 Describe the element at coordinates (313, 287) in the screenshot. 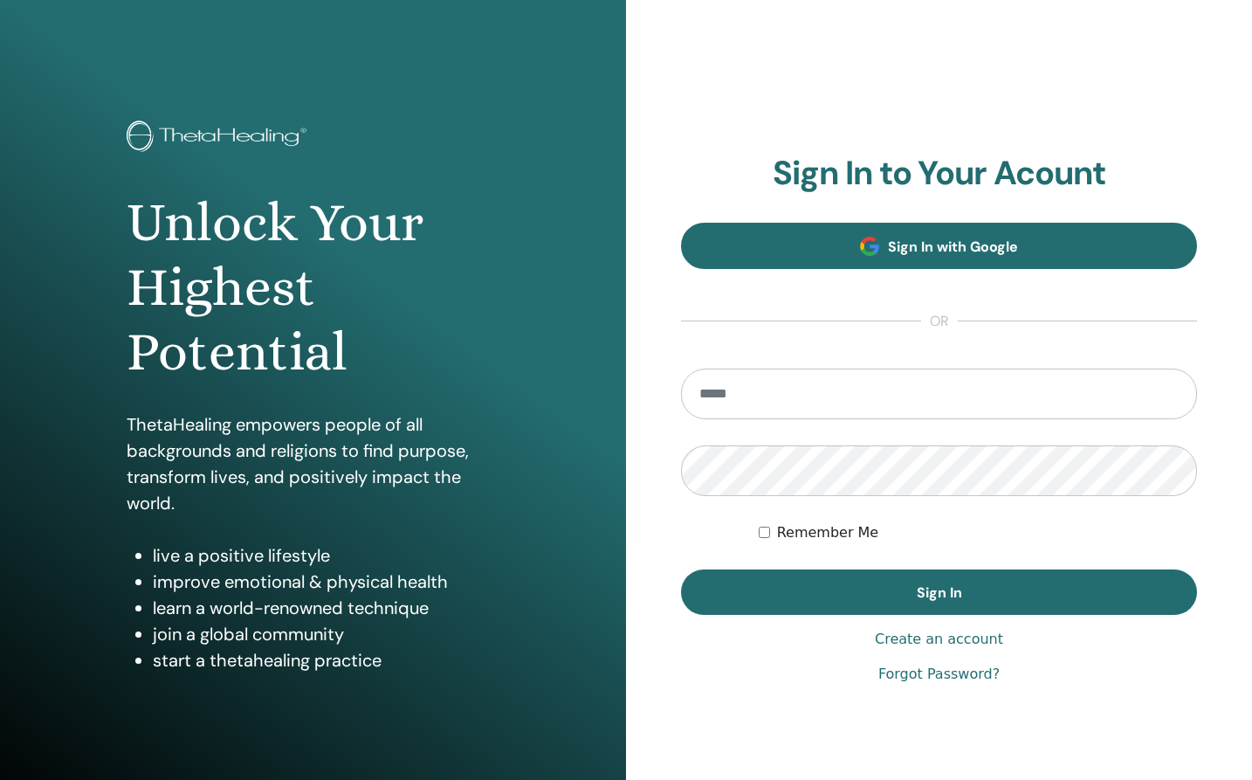

I see `h1: Unlock Your Highest Potential` at that location.